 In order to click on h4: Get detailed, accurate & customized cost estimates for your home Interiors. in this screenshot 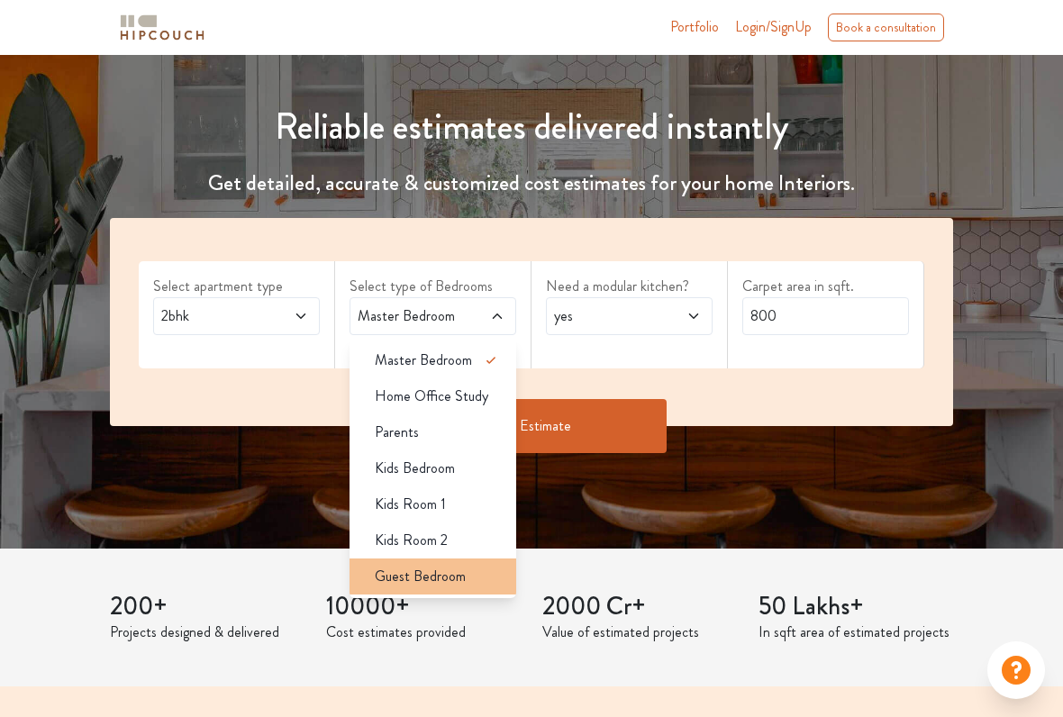, I will do `click(532, 183)`.